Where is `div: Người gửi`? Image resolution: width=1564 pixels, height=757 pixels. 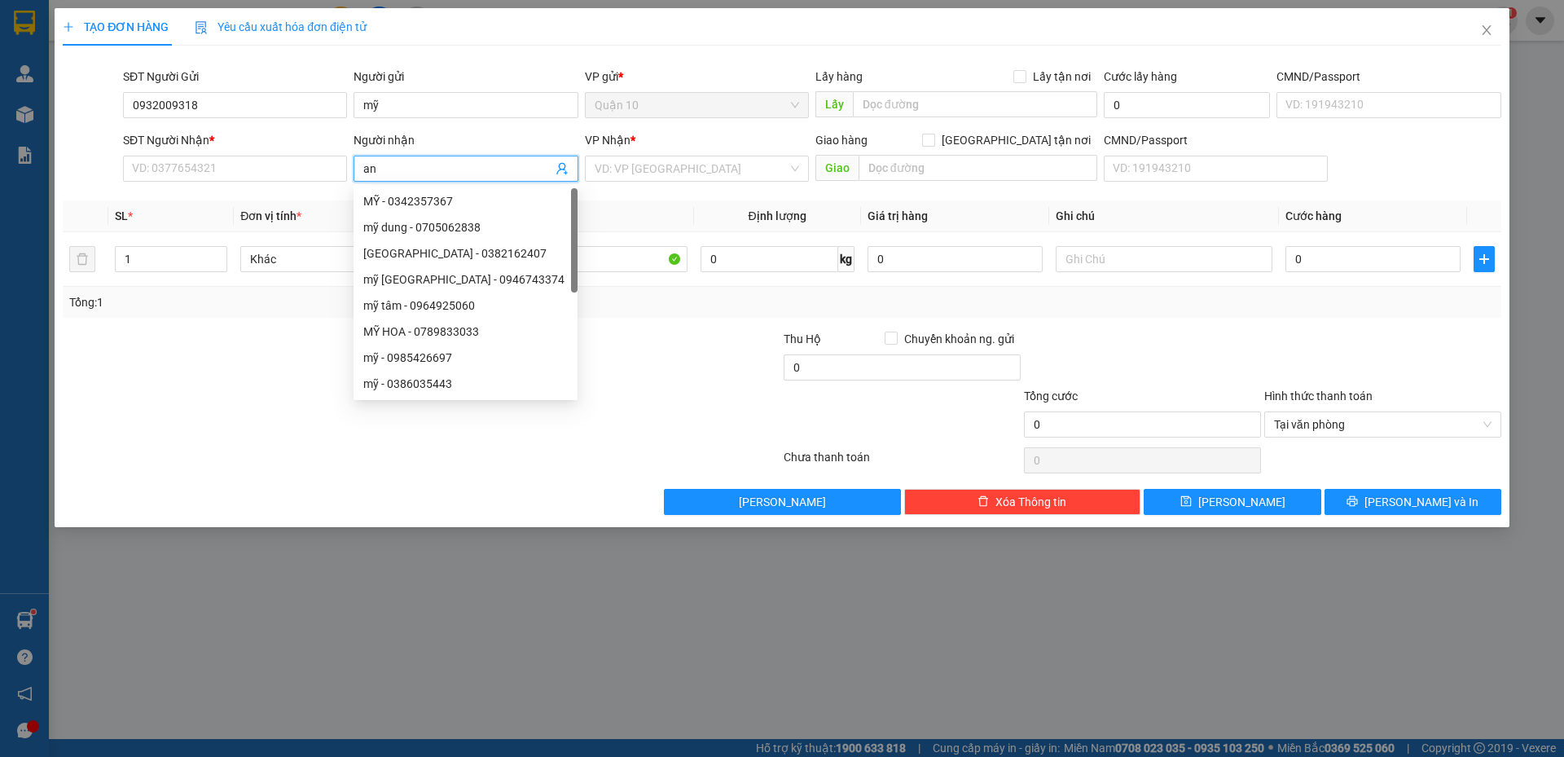
div: Người gửi is located at coordinates (465, 77).